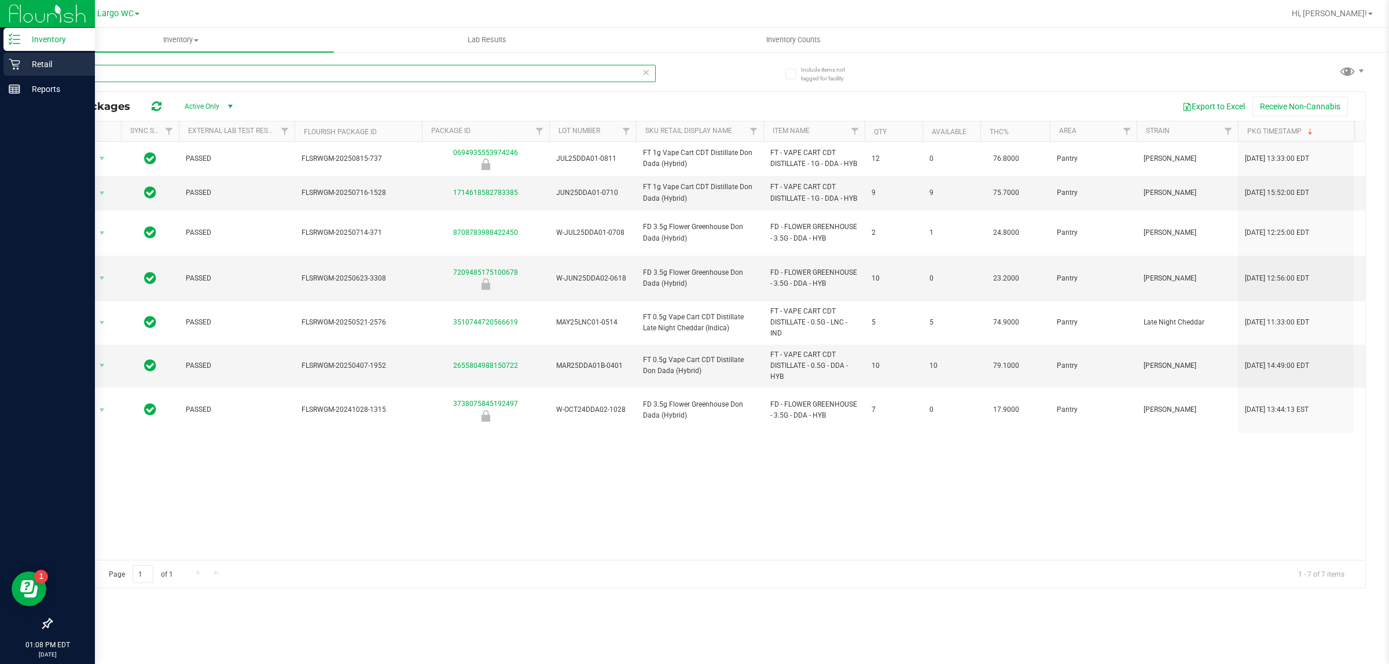 This screenshot has height=664, width=1389. What do you see at coordinates (1006, 278) in the screenshot?
I see `span: 23.2000` at bounding box center [1006, 278].